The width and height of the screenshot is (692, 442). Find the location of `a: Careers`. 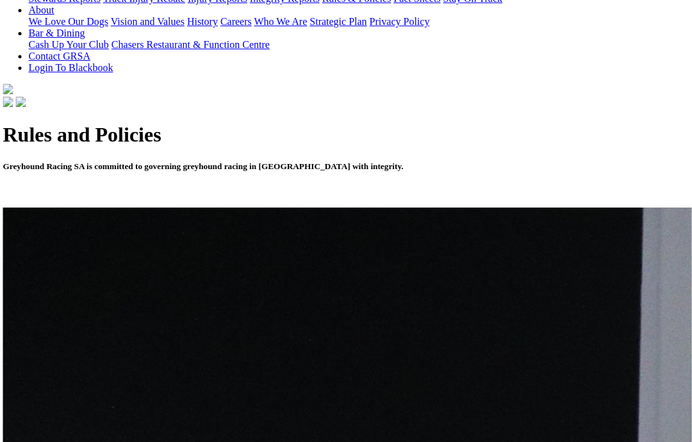

a: Careers is located at coordinates (236, 21).